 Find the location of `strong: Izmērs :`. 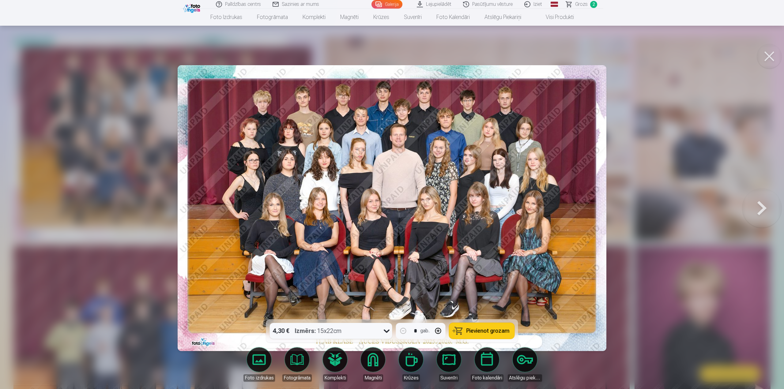

strong: Izmērs : is located at coordinates (305, 331).